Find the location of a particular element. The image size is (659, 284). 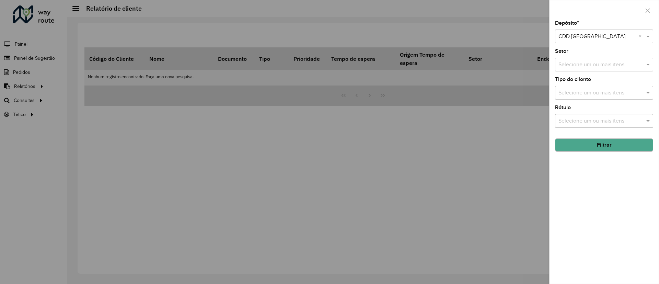

button: Filtrar is located at coordinates (604, 145).